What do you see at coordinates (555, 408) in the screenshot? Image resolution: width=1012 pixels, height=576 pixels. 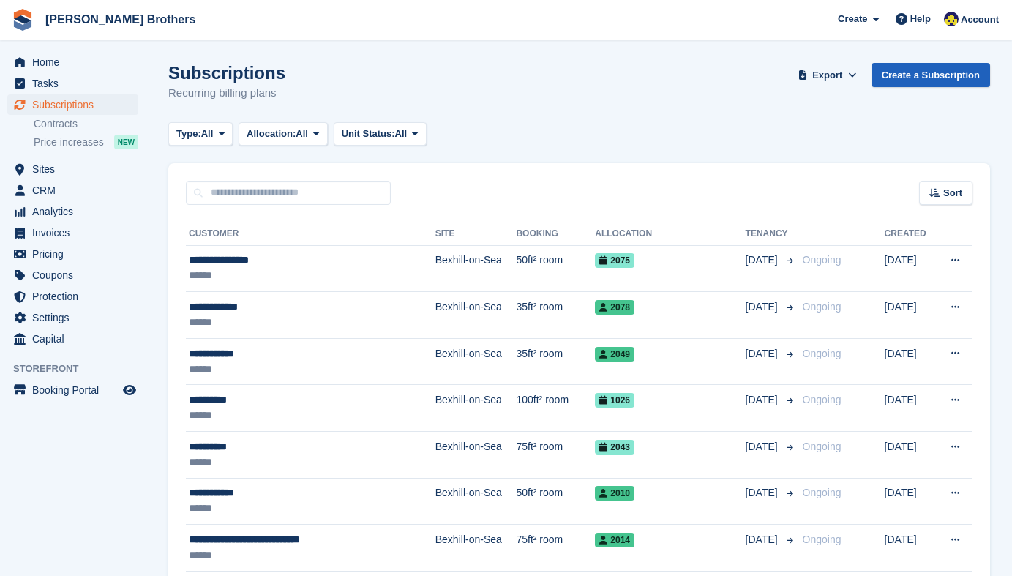 I see `td: 100ft² room` at bounding box center [555, 408].